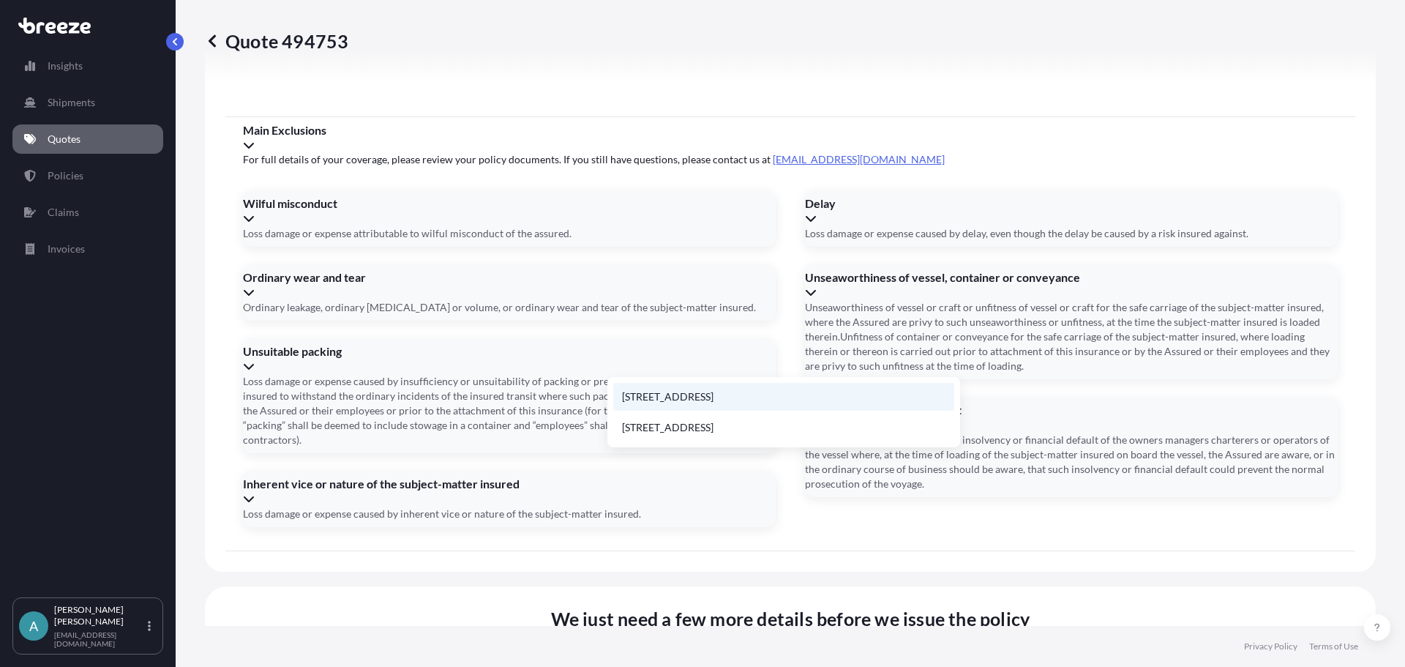  I want to click on a: Privacy Policy, so click(1270, 646).